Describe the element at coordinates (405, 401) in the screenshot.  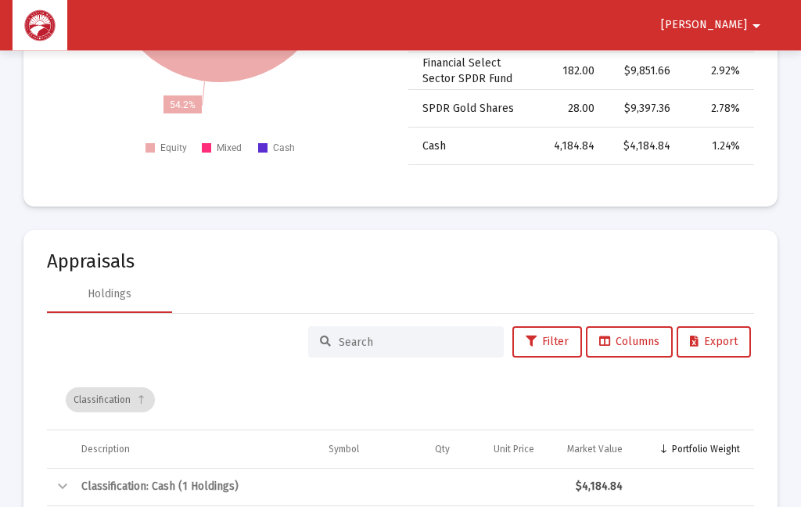
I see `div: Data grid toolbar` at that location.